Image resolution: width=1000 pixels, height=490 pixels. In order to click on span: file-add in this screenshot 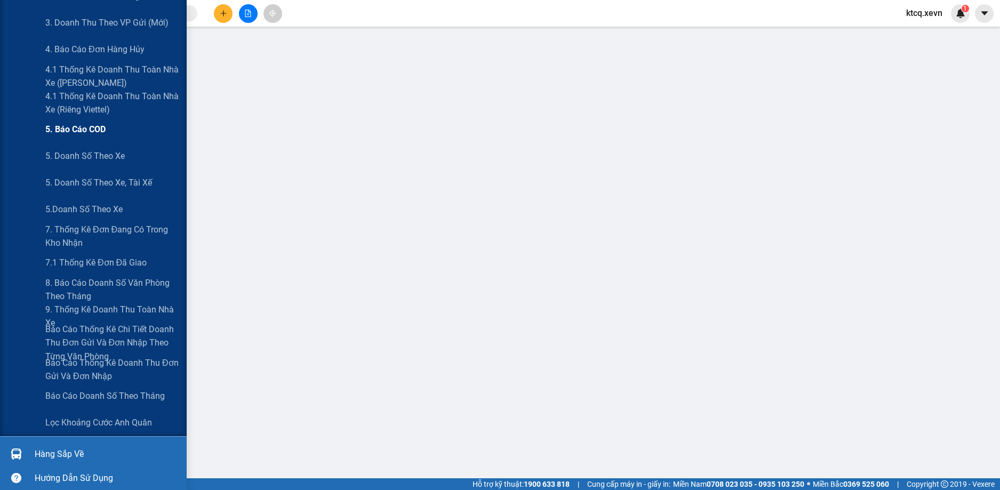, I will do `click(248, 13)`.